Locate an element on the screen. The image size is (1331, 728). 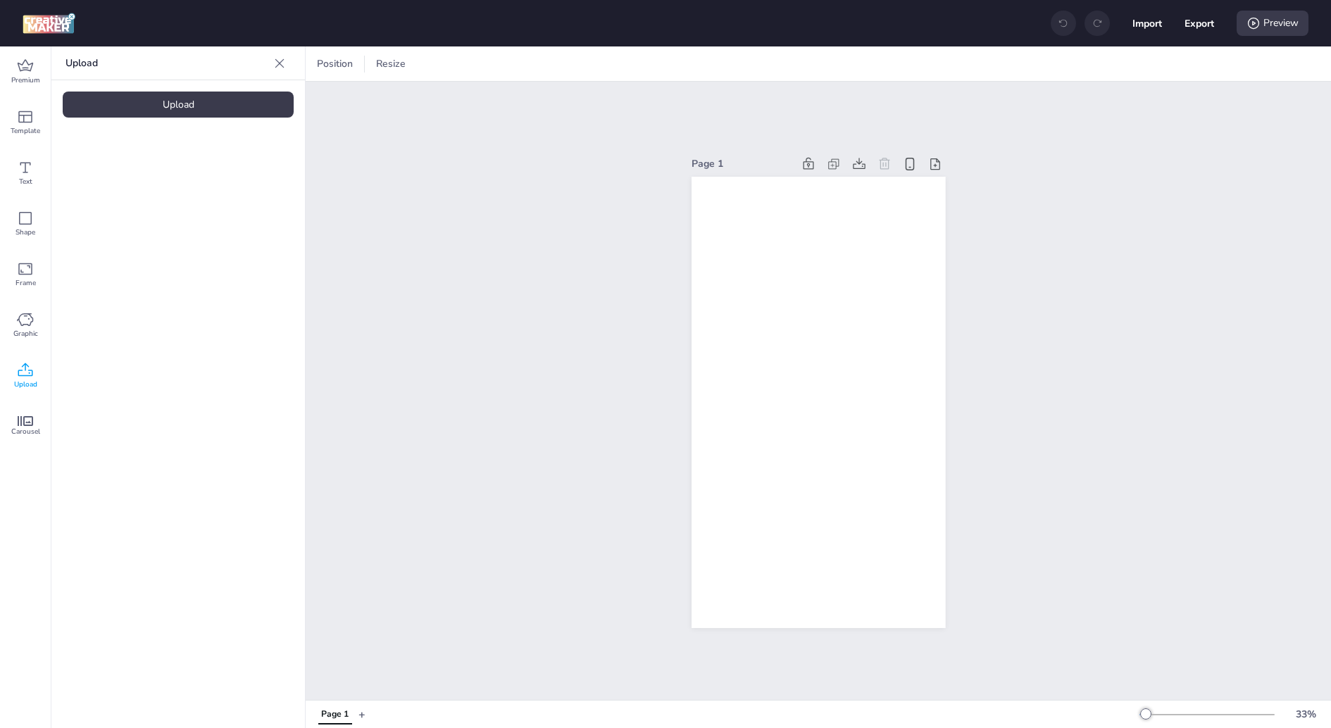
span: Template is located at coordinates (25, 131).